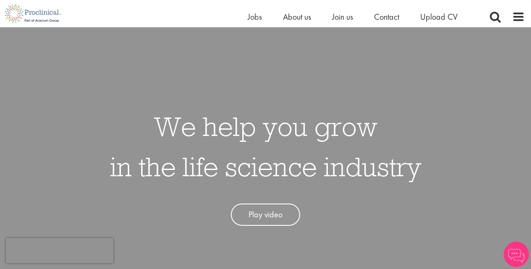 This screenshot has height=269, width=531. Describe the element at coordinates (297, 17) in the screenshot. I see `a: About us` at that location.